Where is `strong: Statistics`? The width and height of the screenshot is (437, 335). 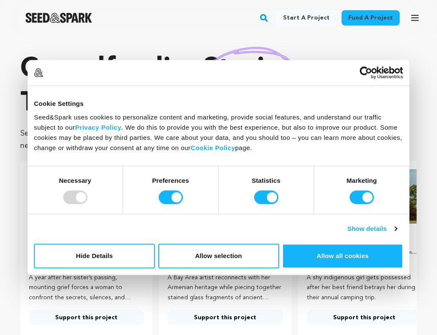
strong: Statistics is located at coordinates (266, 180).